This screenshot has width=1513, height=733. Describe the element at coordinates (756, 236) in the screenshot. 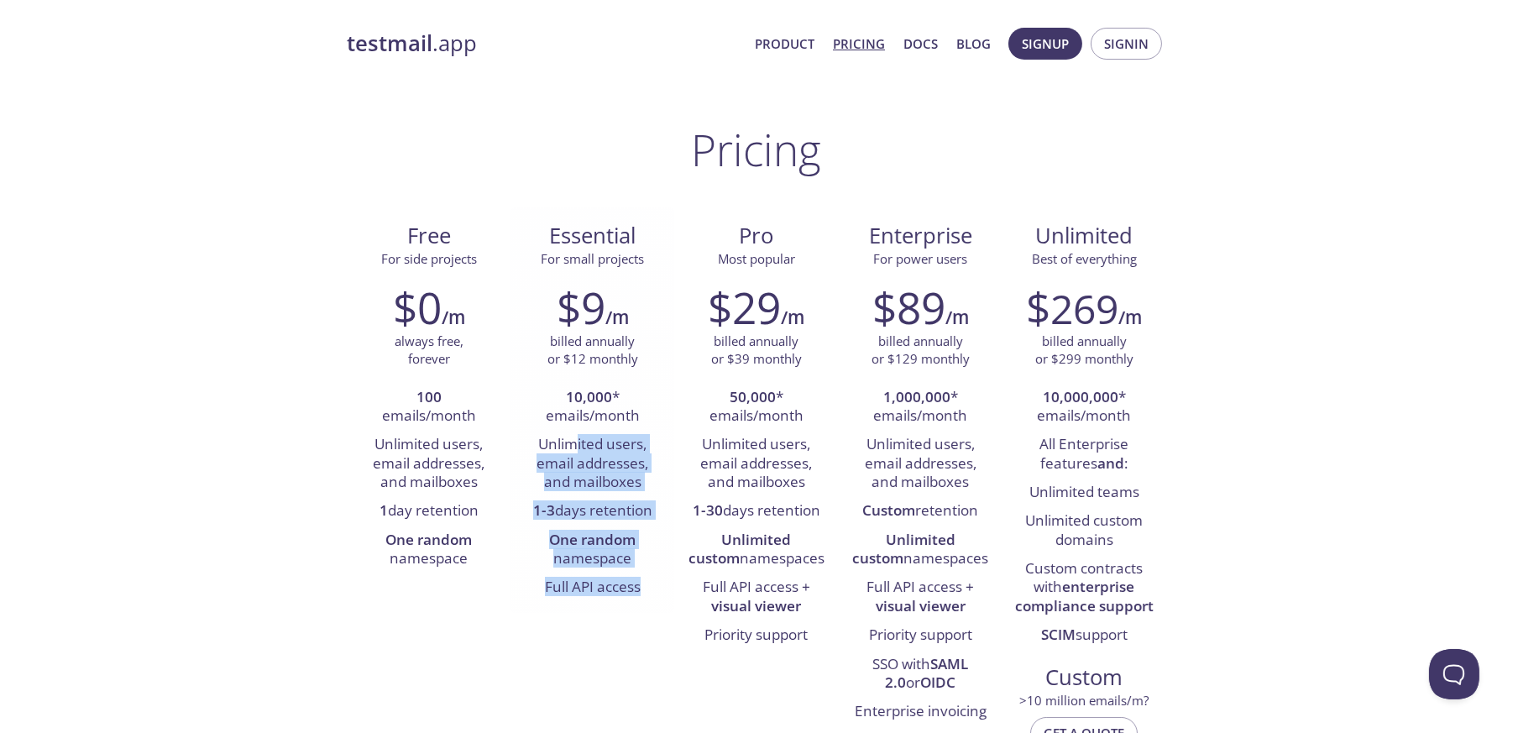

I see `span: Pro` at that location.